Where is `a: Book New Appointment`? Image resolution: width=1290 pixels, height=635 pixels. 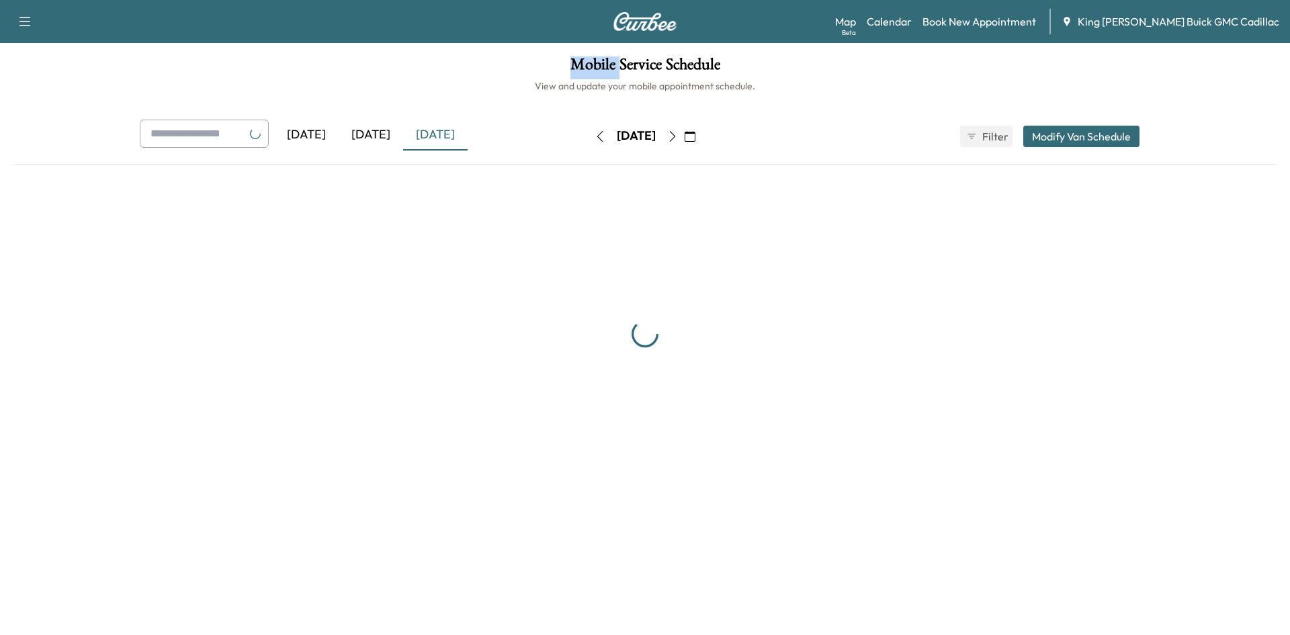
a: Book New Appointment is located at coordinates (979, 21).